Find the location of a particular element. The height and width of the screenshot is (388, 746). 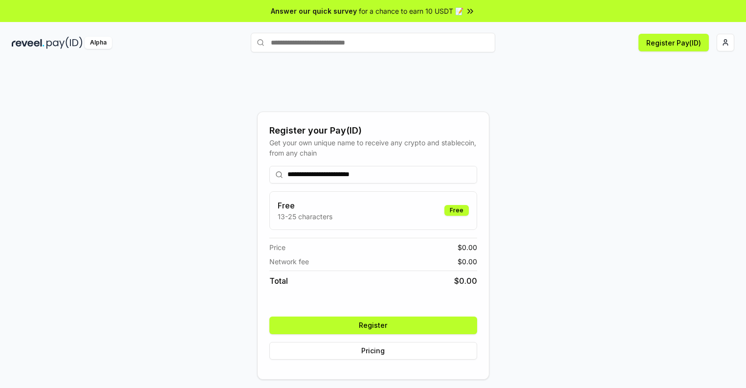

img: pay_id is located at coordinates (65, 43).